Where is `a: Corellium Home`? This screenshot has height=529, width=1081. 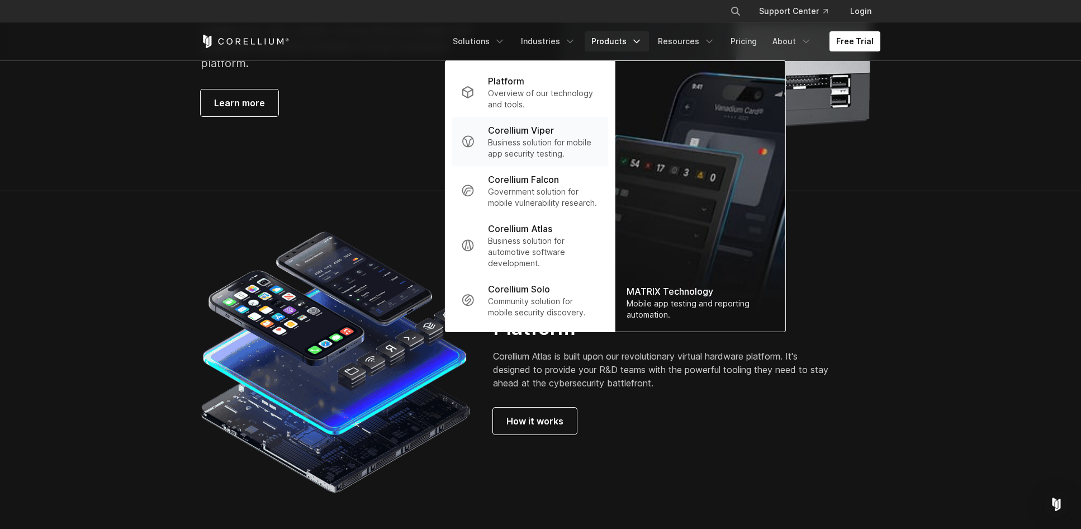
a: Corellium Home is located at coordinates (245, 41).